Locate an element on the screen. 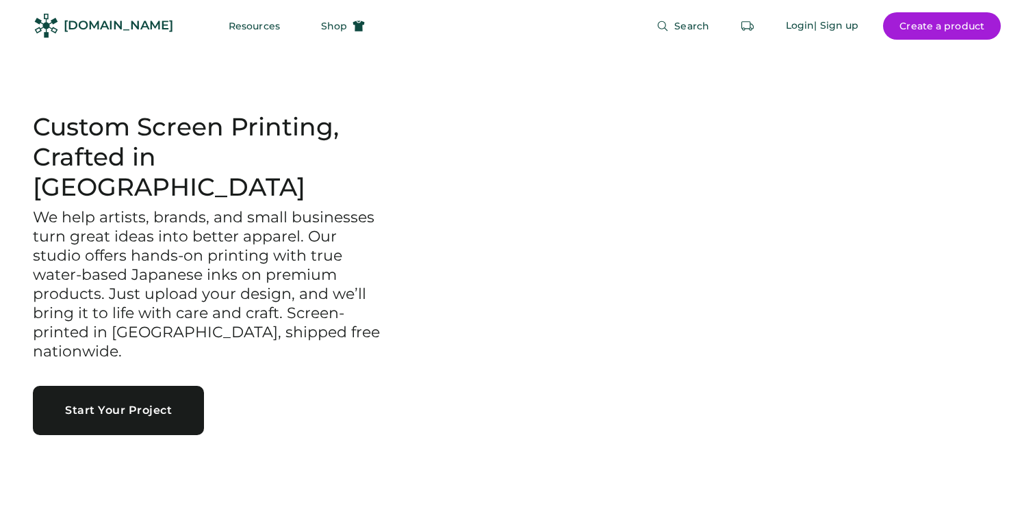  span: Search is located at coordinates (691, 26).